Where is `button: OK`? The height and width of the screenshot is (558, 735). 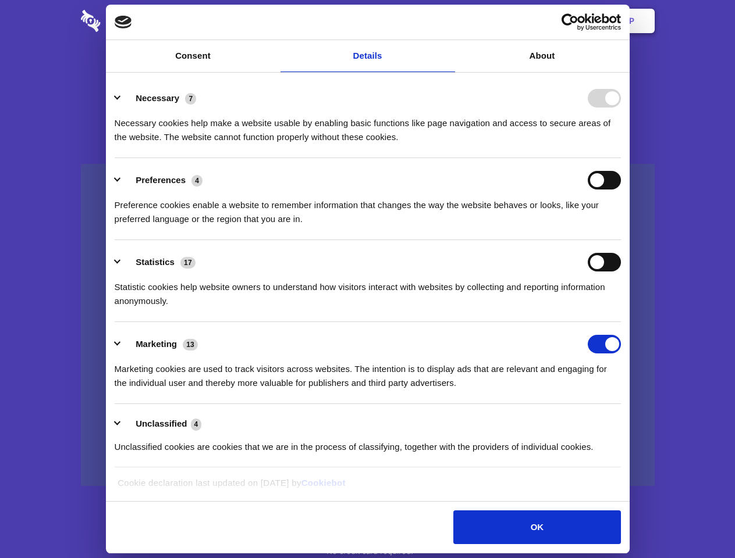 button: OK is located at coordinates (536, 527).